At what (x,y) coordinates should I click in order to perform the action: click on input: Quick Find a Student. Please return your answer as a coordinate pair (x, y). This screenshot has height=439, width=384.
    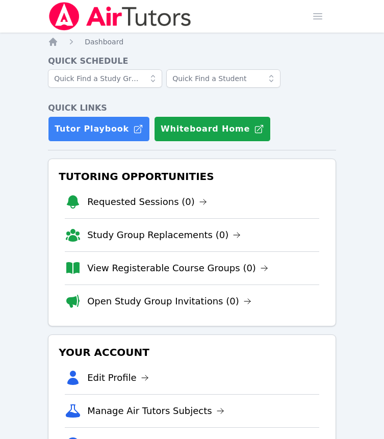
    Looking at the image, I should click on (224, 79).